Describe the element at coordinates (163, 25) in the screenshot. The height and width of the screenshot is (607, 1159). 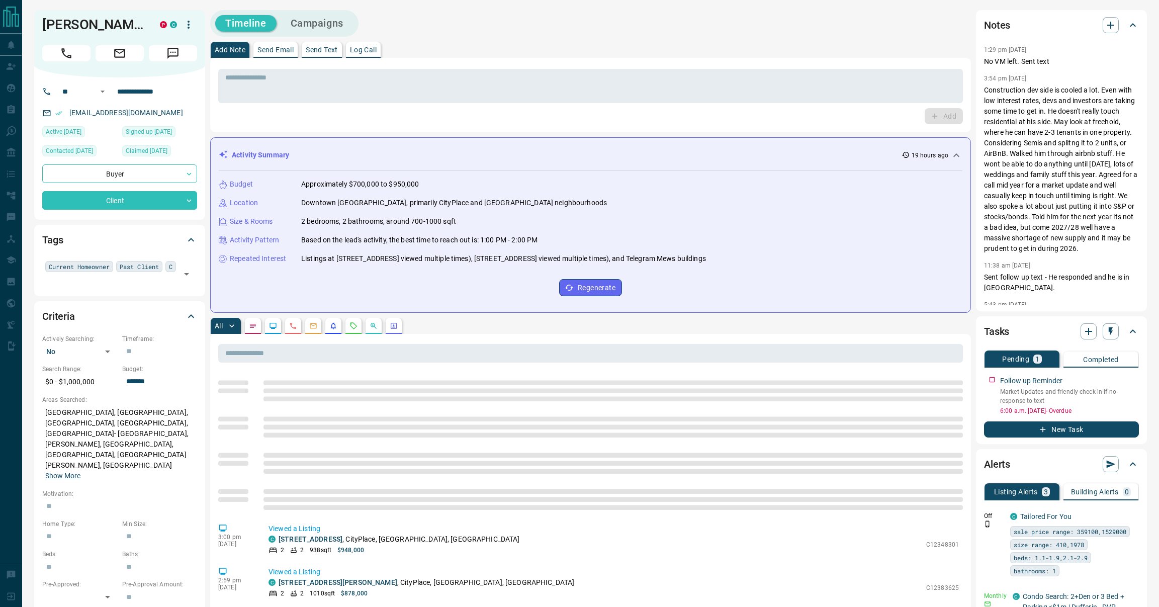
I see `div: property.ca` at that location.